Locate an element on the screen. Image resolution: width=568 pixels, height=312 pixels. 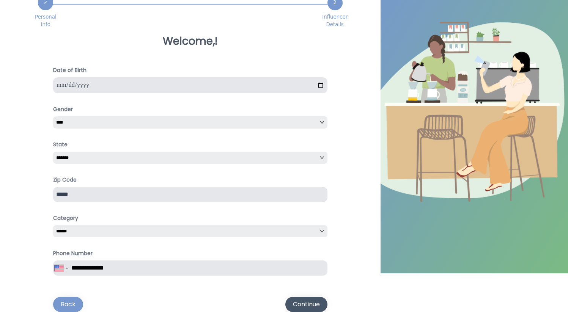
h4: State is located at coordinates (190, 145).